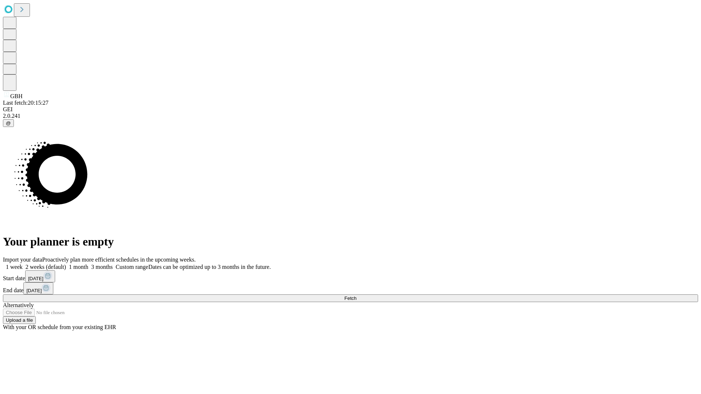 This screenshot has height=394, width=701. I want to click on div: GEI, so click(350, 109).